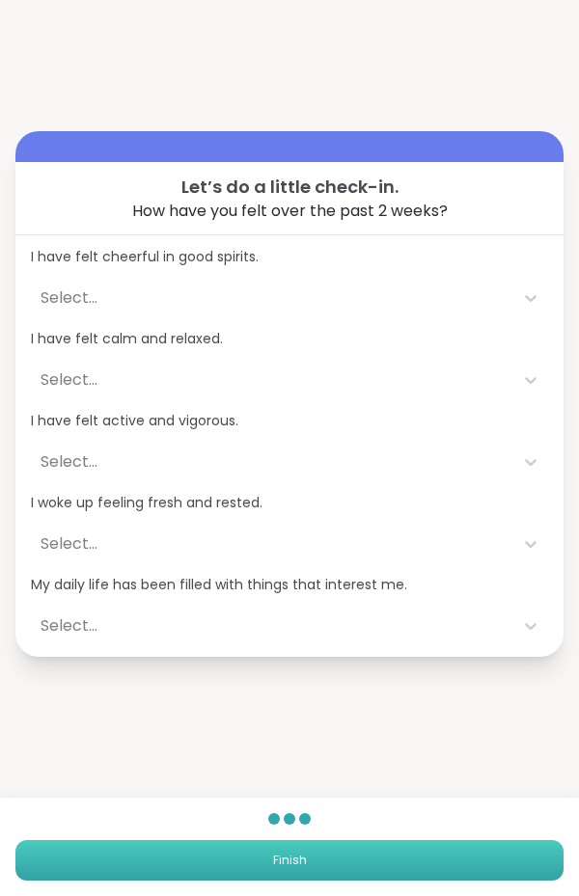  I want to click on span: How have you felt over the past 2 weeks?, so click(289, 211).